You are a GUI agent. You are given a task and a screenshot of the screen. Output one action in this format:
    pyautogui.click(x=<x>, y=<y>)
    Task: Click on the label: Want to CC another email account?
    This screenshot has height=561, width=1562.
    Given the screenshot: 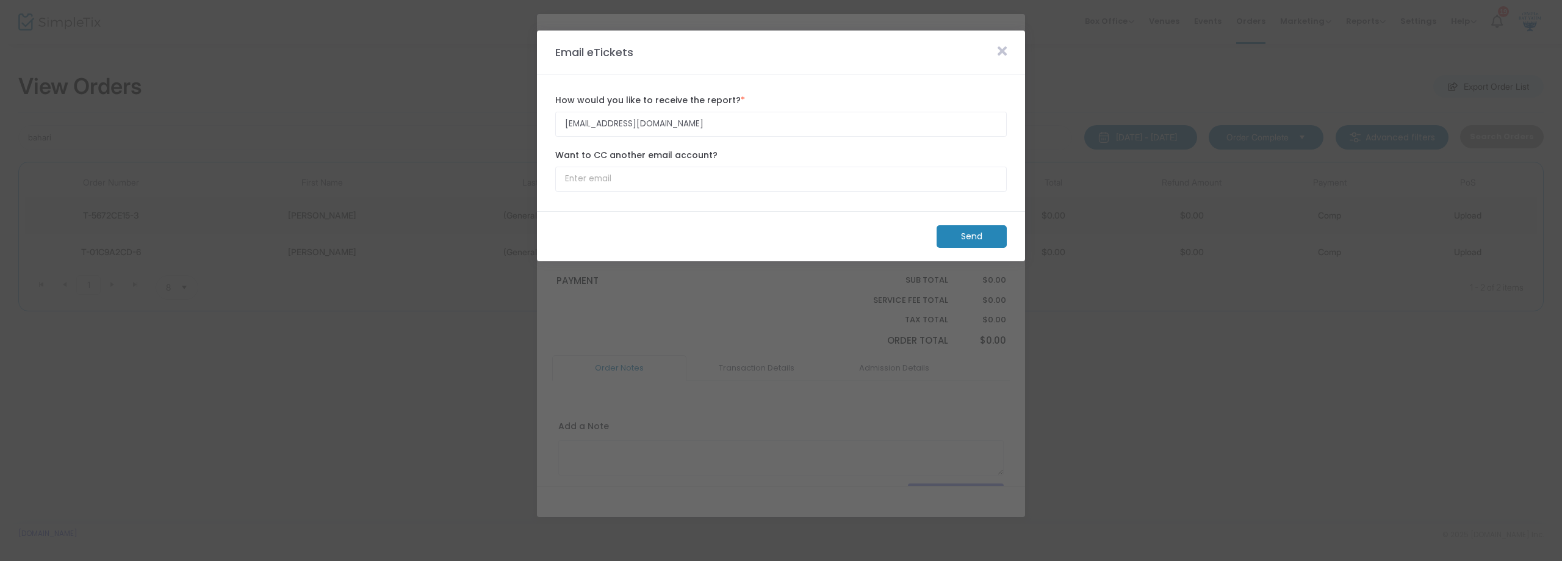 What is the action you would take?
    pyautogui.click(x=781, y=155)
    